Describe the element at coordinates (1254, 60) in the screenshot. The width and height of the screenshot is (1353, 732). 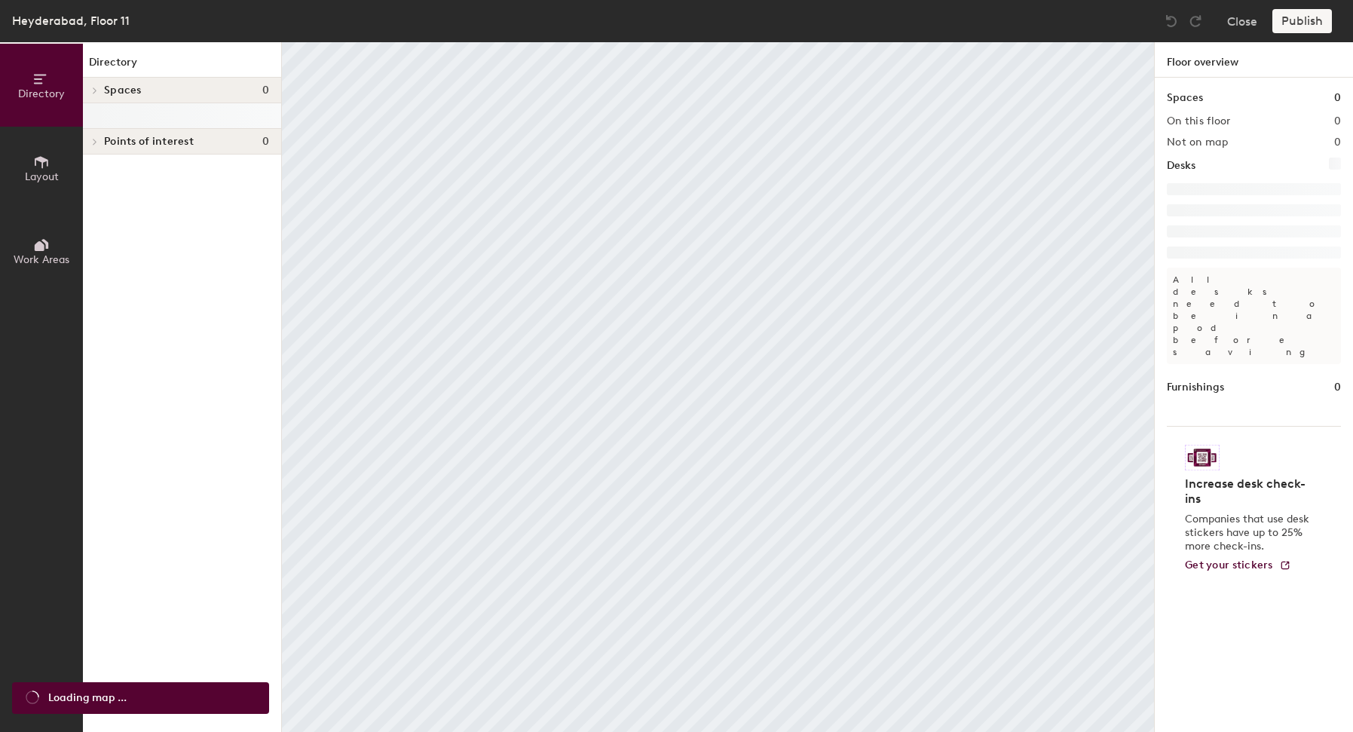
I see `h1: Floor overview` at that location.